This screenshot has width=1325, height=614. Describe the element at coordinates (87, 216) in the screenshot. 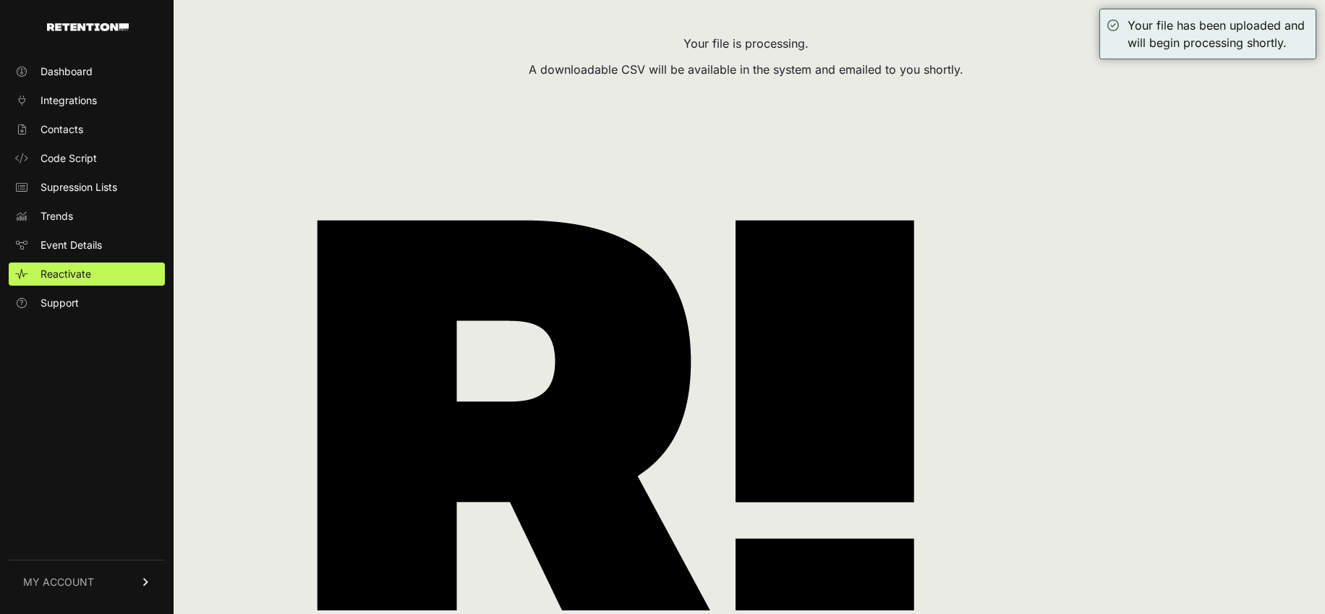

I see `a: Trends` at that location.